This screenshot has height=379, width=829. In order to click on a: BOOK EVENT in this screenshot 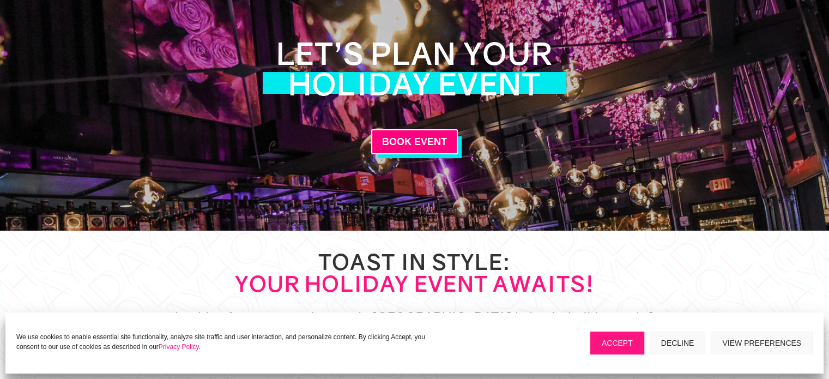, I will do `click(414, 141)`.